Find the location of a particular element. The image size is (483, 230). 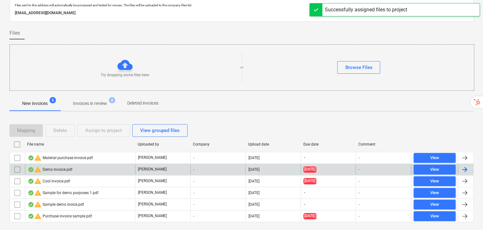

p: Invoices in review is located at coordinates (90, 104).